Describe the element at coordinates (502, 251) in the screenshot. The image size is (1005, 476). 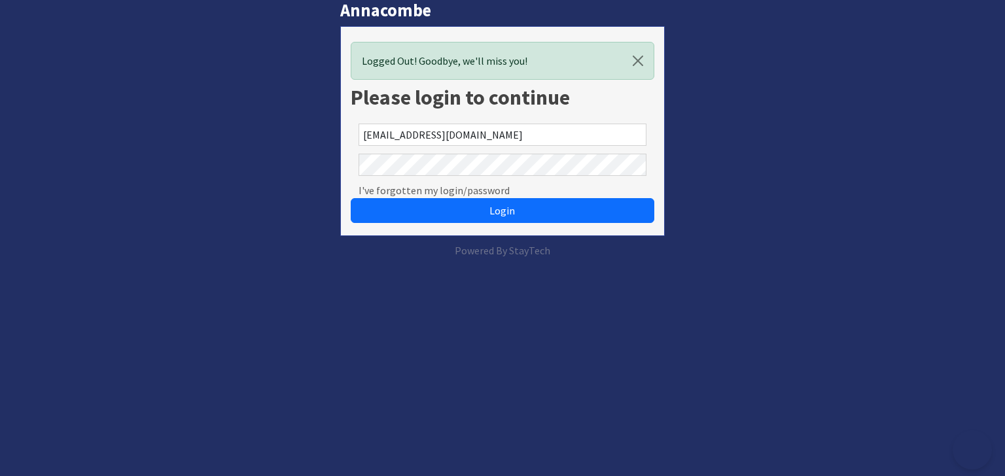
I see `p: Powered By StayTech` at that location.